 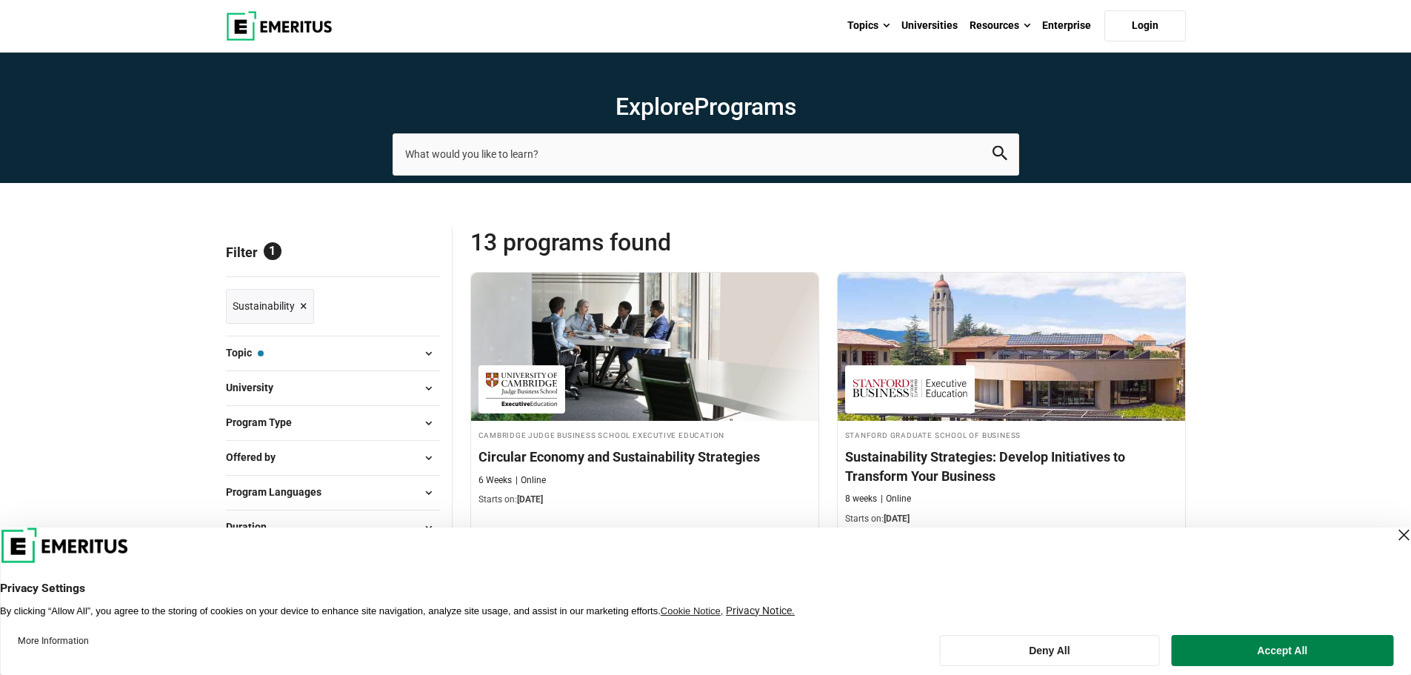 I want to click on a: Reset all, so click(x=417, y=254).